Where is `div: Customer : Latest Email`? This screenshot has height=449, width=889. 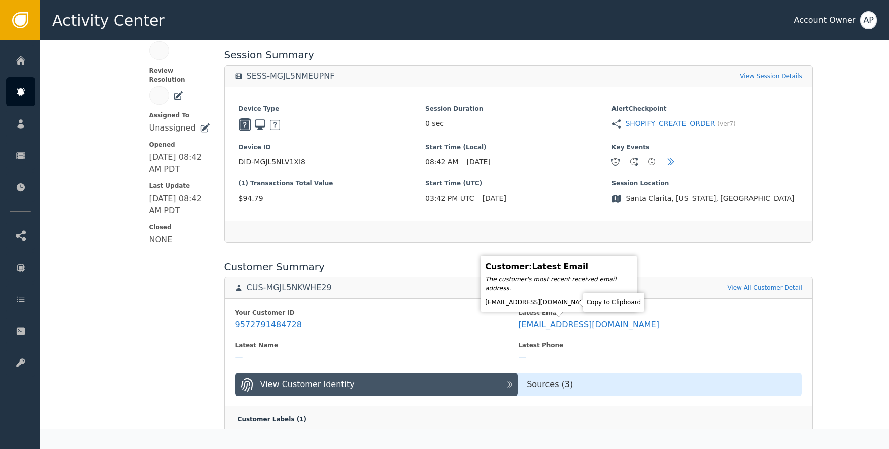 div: Customer : Latest Email is located at coordinates (559, 267).